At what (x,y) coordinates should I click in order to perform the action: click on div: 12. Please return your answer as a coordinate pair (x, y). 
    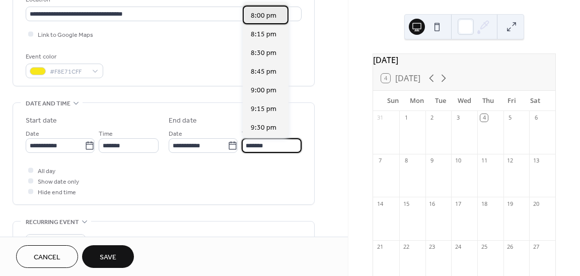
    Looking at the image, I should click on (510, 160).